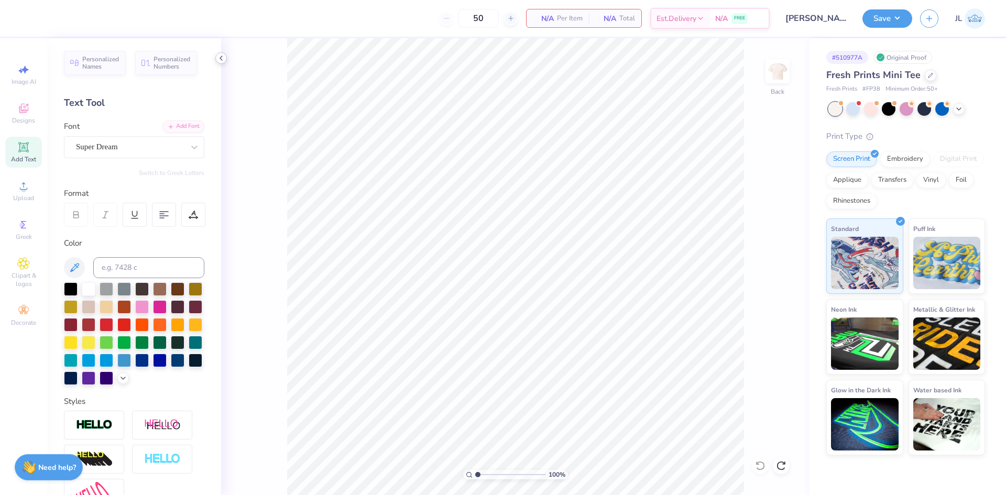 This screenshot has height=495, width=1006. What do you see at coordinates (842, 89) in the screenshot?
I see `span: Fresh Prints` at bounding box center [842, 89].